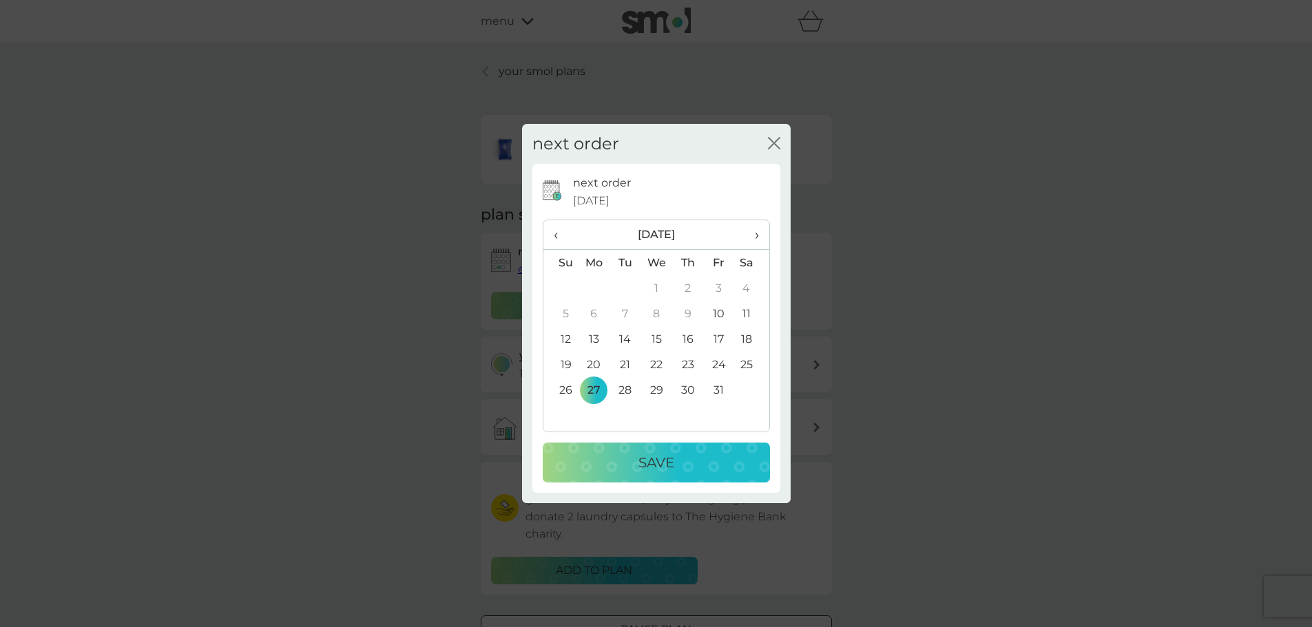  What do you see at coordinates (687, 288) in the screenshot?
I see `td: 2` at bounding box center [687, 288].